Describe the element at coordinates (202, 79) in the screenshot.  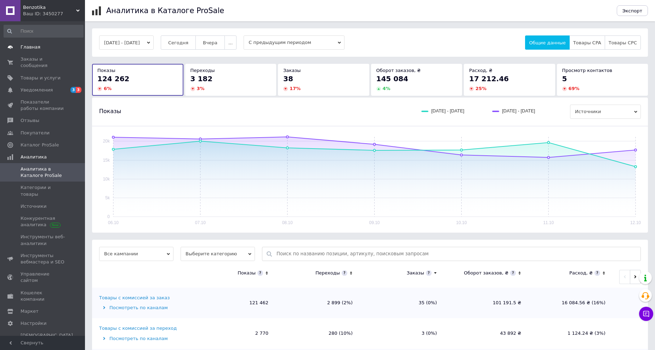
I see `span: 3 182` at that location.